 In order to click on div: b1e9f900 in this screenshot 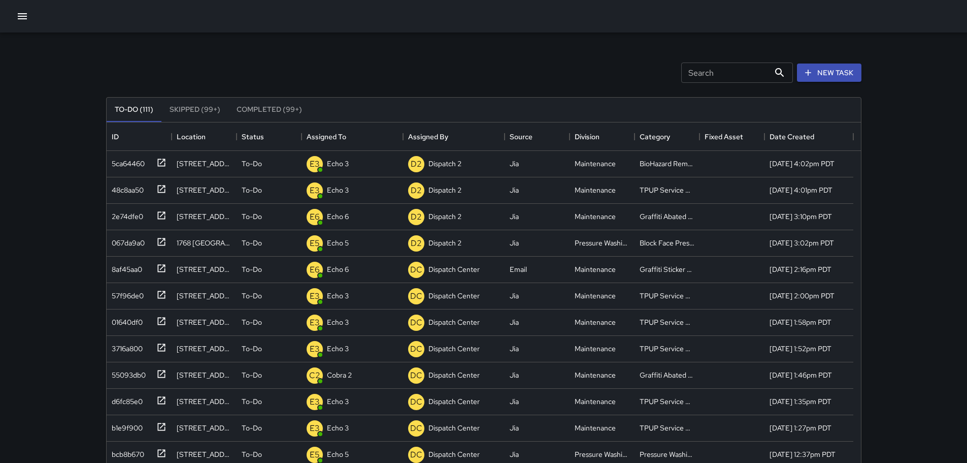, I will do `click(125, 426)`.